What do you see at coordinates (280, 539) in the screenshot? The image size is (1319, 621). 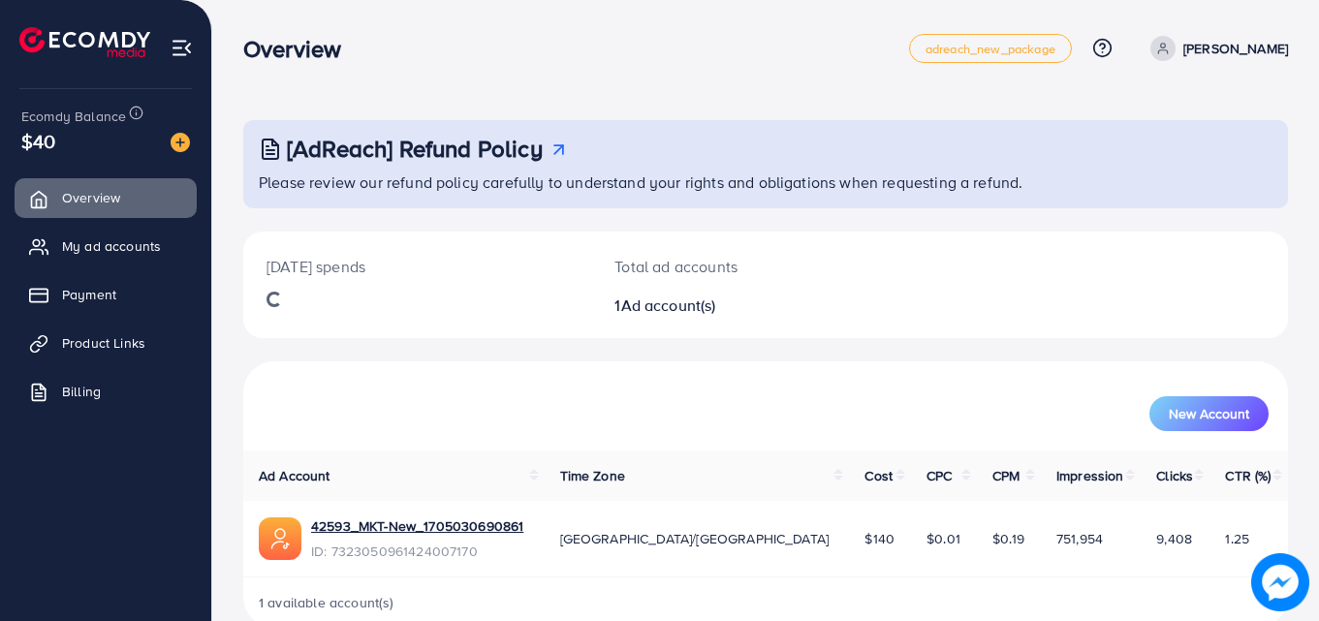 I see `img: ic-ads-acc.e4c84228.svg` at bounding box center [280, 539].